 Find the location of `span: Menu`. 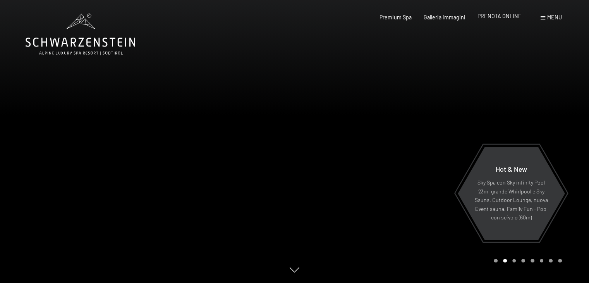

span: Menu is located at coordinates (554, 17).